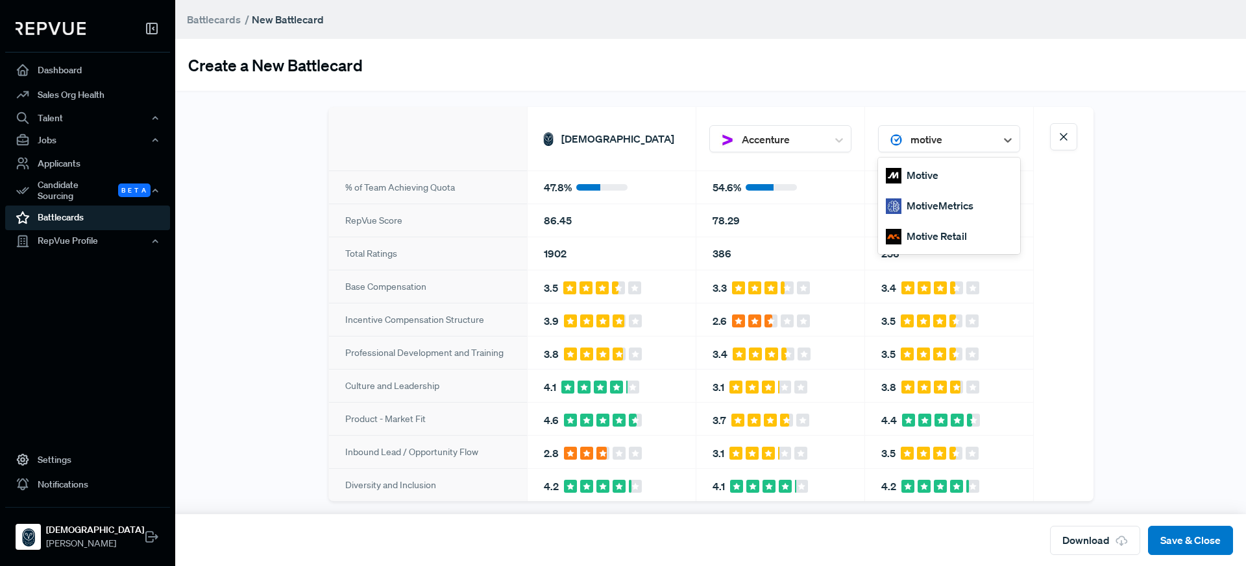  I want to click on img: Accenture, so click(727, 140).